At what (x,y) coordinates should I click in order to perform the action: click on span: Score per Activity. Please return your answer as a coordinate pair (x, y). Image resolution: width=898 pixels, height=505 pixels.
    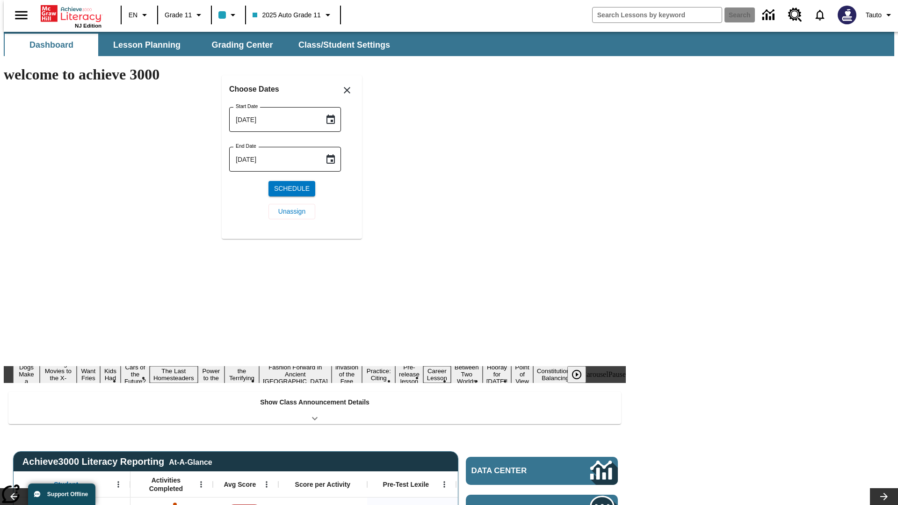
    Looking at the image, I should click on (323, 485).